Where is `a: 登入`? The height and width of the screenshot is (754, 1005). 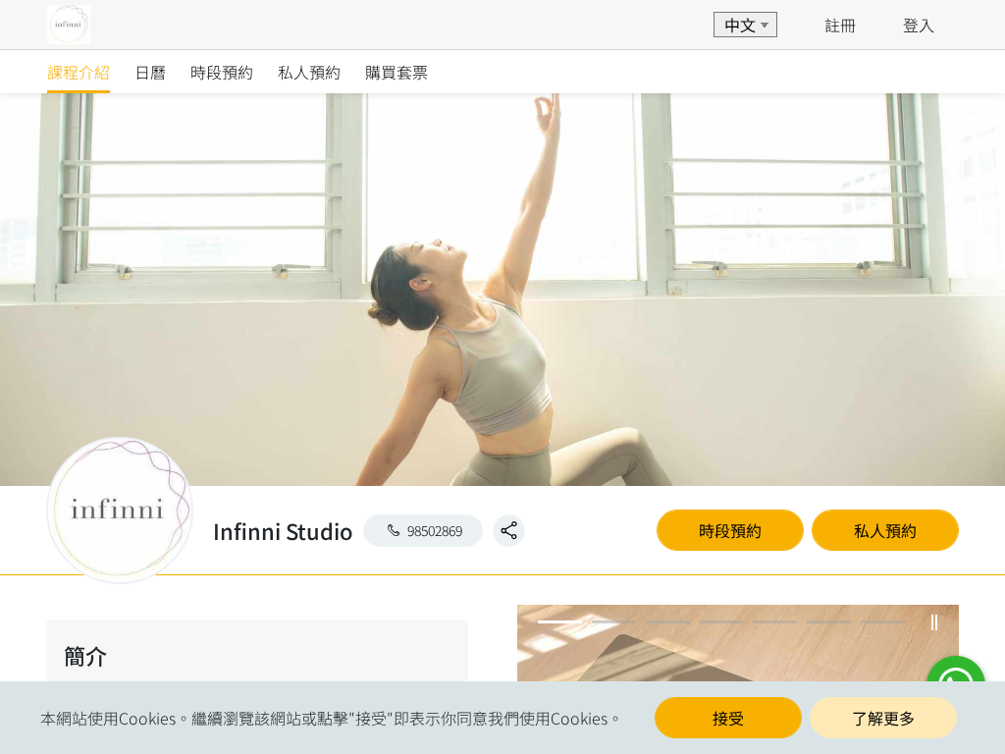 a: 登入 is located at coordinates (919, 25).